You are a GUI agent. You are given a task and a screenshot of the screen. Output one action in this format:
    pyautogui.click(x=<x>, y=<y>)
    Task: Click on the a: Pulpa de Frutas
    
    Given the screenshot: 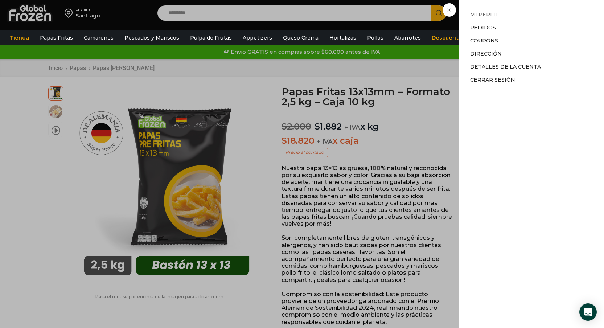 What is the action you would take?
    pyautogui.click(x=211, y=38)
    